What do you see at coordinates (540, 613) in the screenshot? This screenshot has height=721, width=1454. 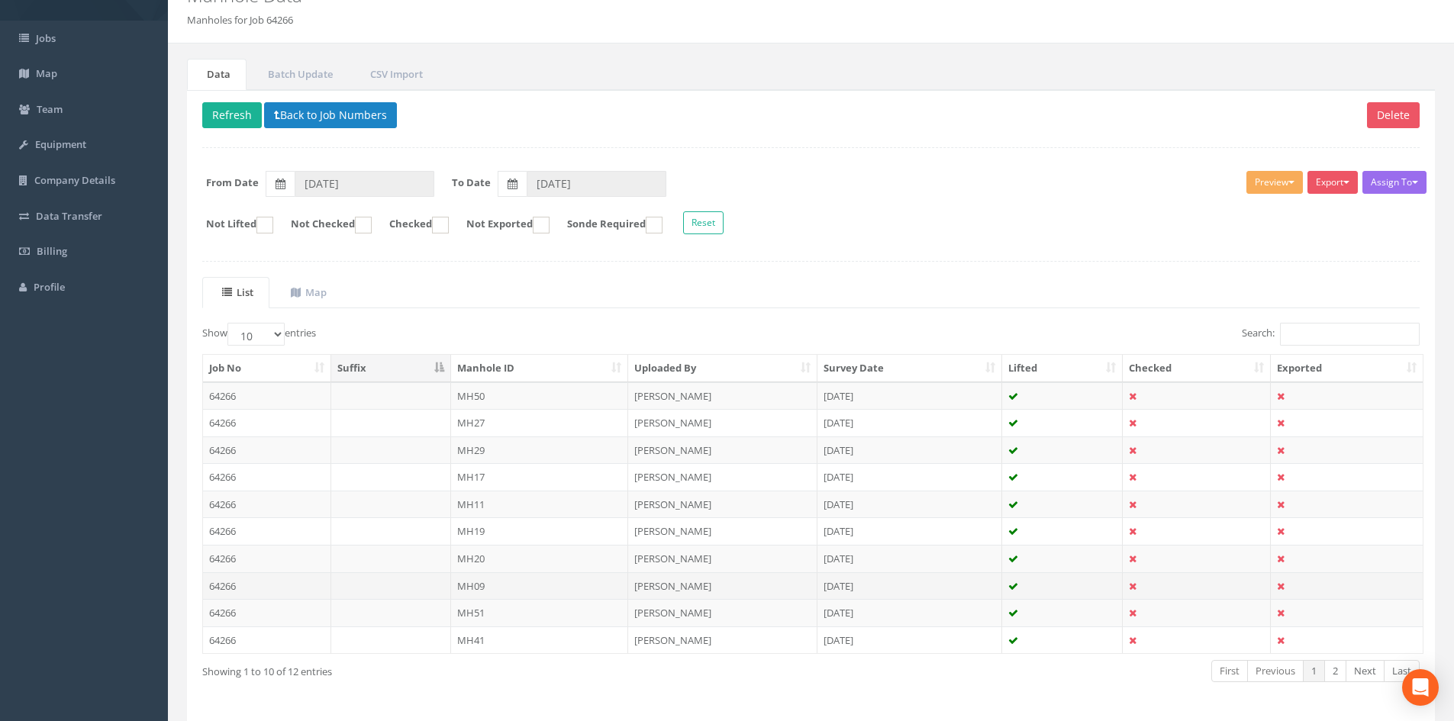 I see `td: MH51` at bounding box center [540, 613].